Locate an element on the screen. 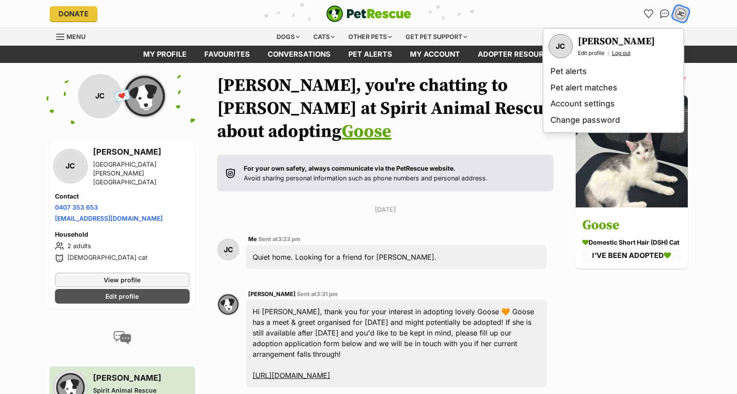 This screenshot has height=394, width=737. span: Edit profile is located at coordinates (122, 296).